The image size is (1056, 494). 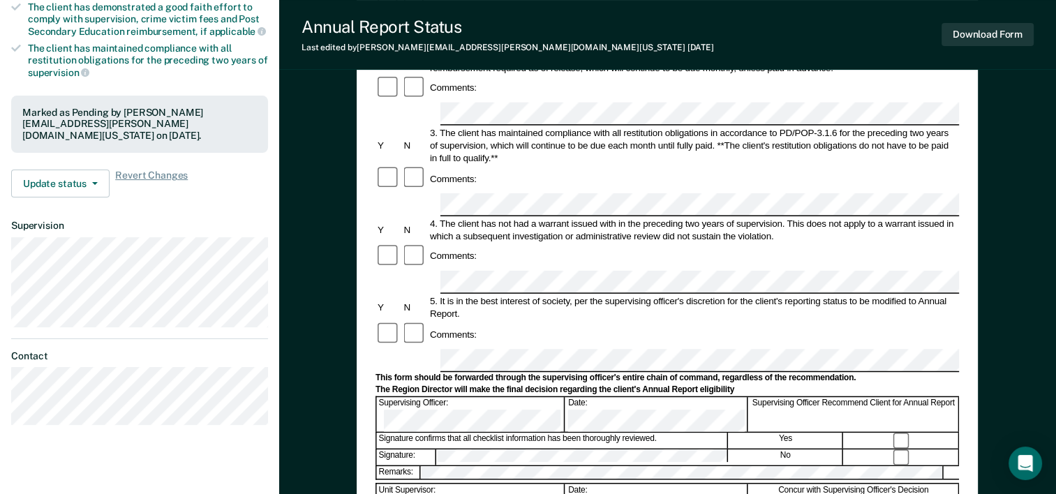 What do you see at coordinates (552, 441) in the screenshot?
I see `div: Signature confirms that all checklist information has been thoroughly reviewed.` at bounding box center [552, 441].